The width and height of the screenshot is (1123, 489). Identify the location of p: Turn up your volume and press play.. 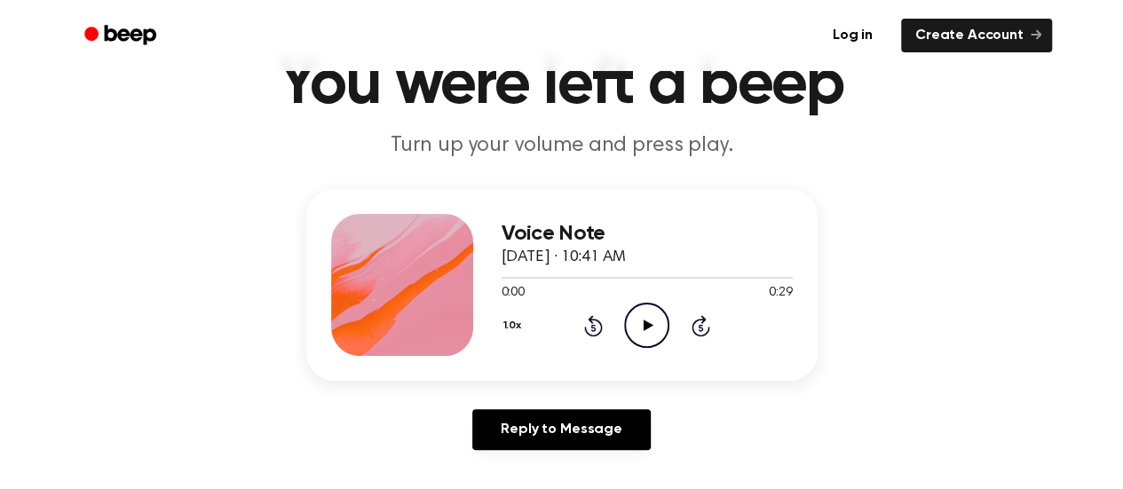
(562, 146).